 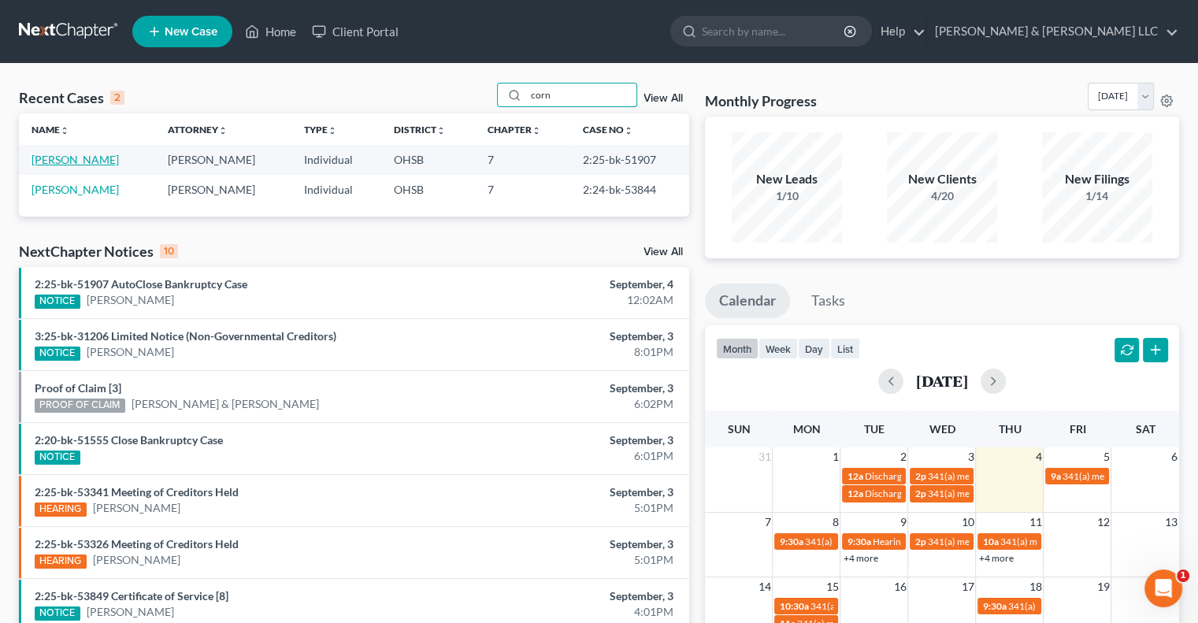 I want to click on div: HEARING, so click(x=61, y=509).